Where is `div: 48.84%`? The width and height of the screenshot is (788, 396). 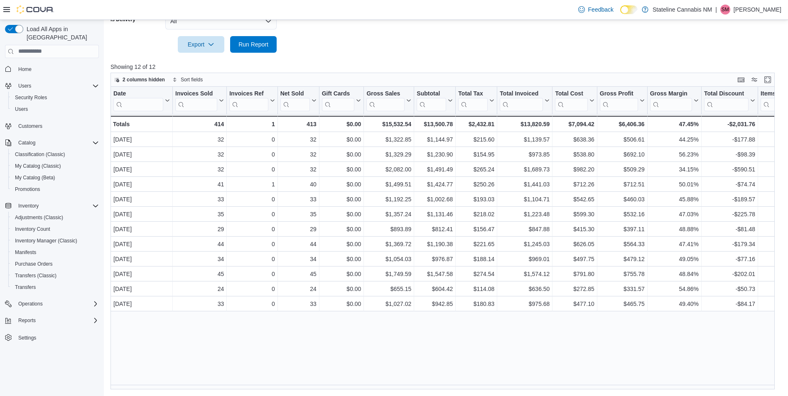
div: 48.84% is located at coordinates (674, 274).